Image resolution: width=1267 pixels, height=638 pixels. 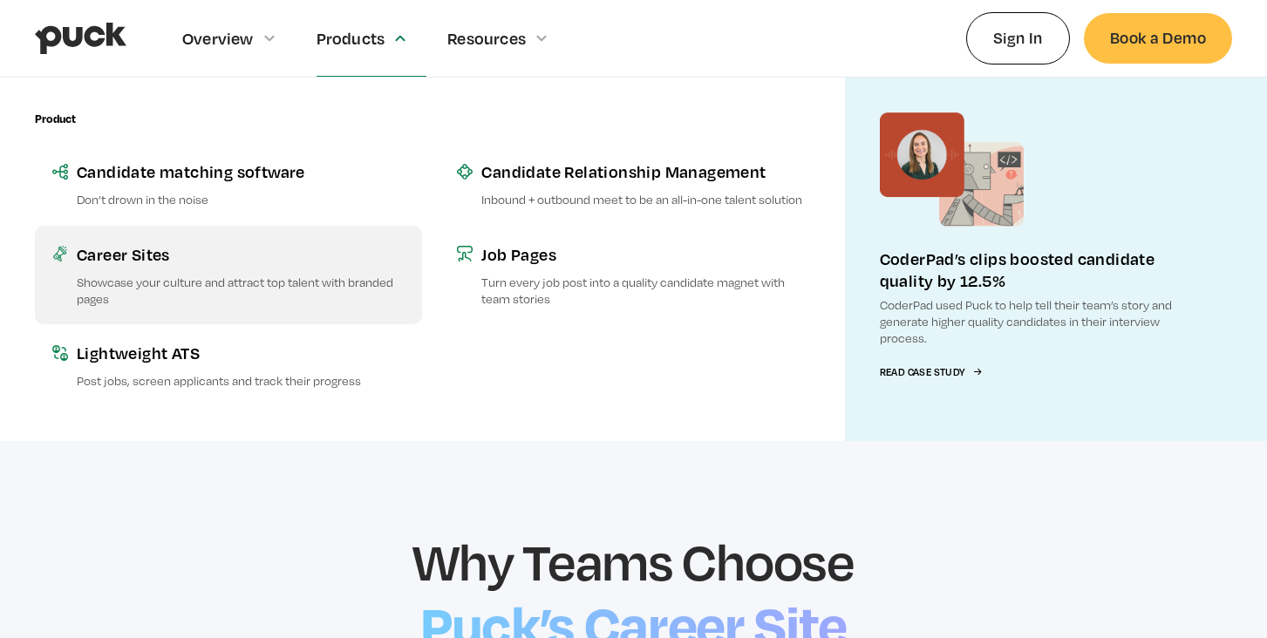 What do you see at coordinates (923, 372) in the screenshot?
I see `div: Read Case Study` at bounding box center [923, 372].